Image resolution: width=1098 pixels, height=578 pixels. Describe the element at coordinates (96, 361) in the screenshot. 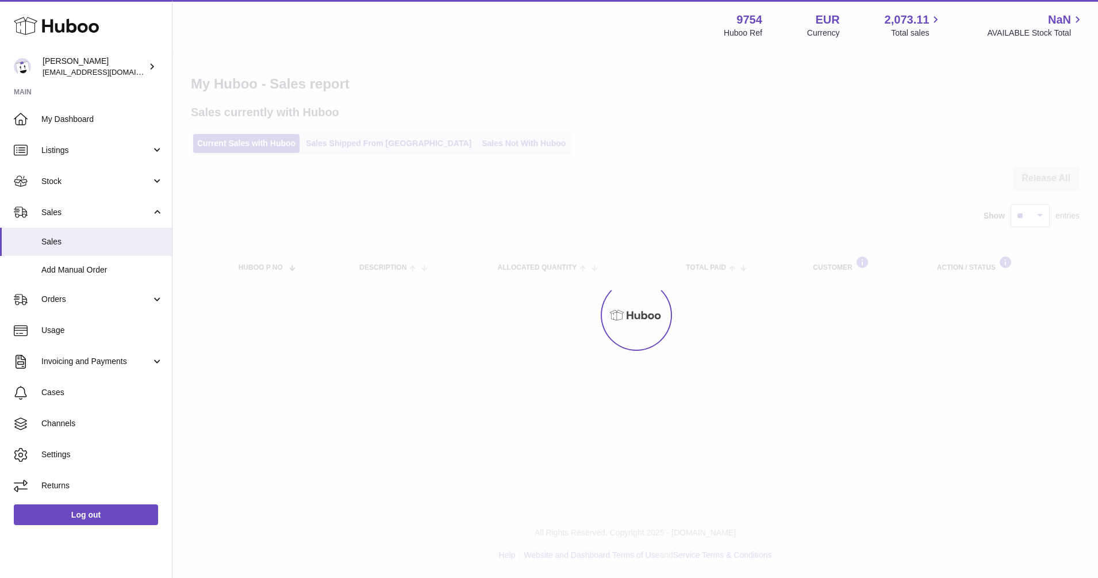

I see `span: Invoicing and Payments` at that location.